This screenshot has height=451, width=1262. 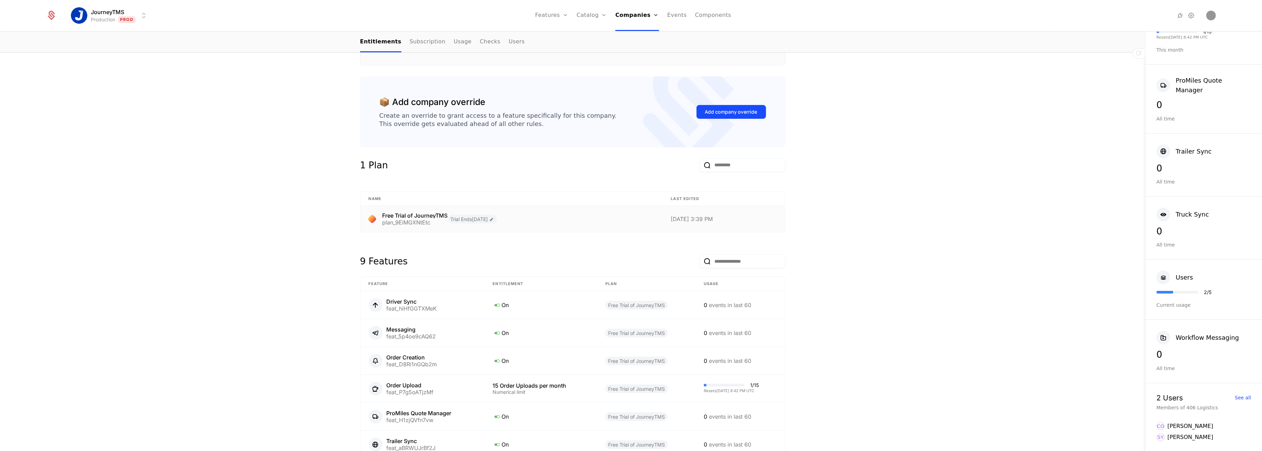 I want to click on a: Subscription, so click(x=428, y=42).